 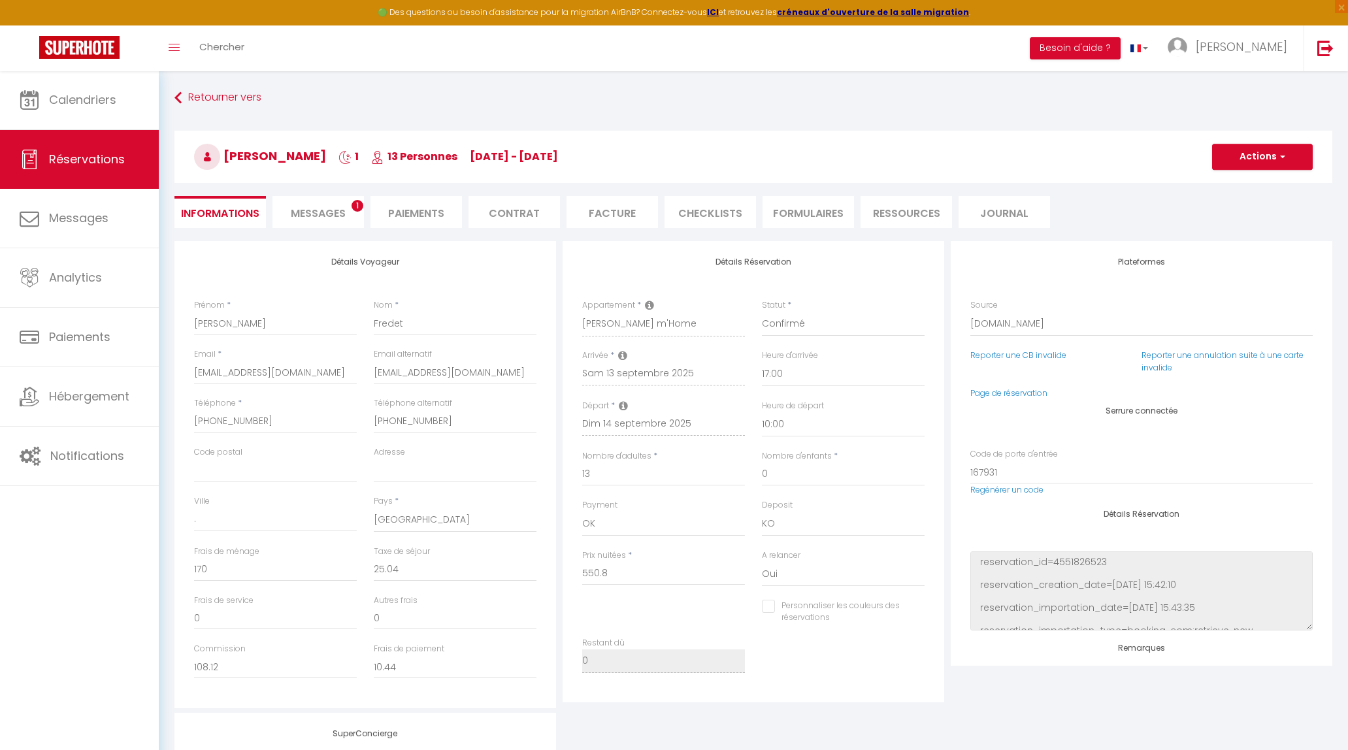 I want to click on img: logout, so click(x=1325, y=48).